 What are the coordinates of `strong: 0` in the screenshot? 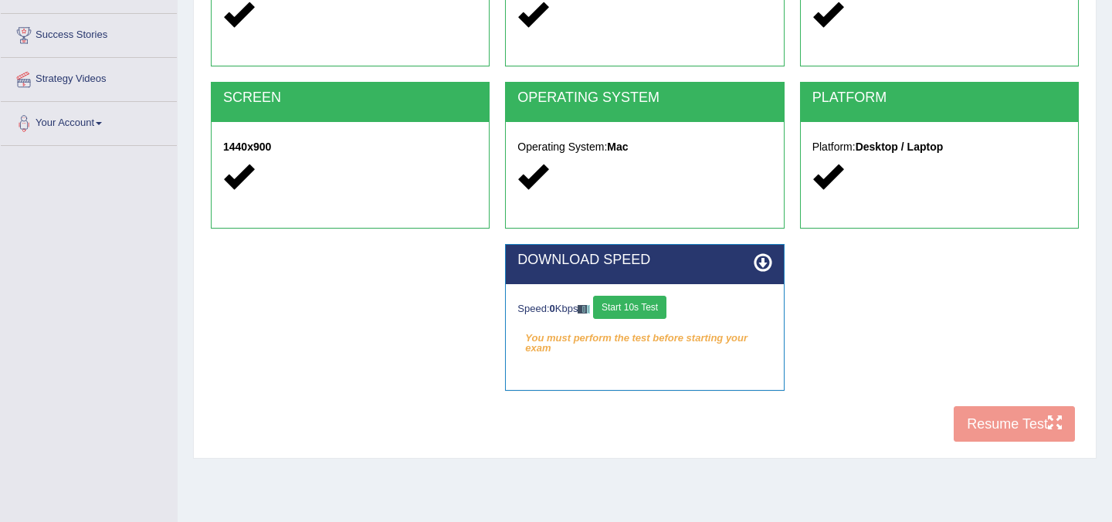 It's located at (552, 308).